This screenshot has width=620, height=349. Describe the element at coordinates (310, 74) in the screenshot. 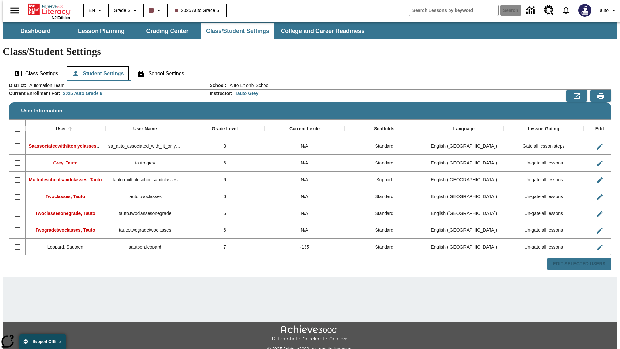

I see `div: Class/Student Settings` at that location.